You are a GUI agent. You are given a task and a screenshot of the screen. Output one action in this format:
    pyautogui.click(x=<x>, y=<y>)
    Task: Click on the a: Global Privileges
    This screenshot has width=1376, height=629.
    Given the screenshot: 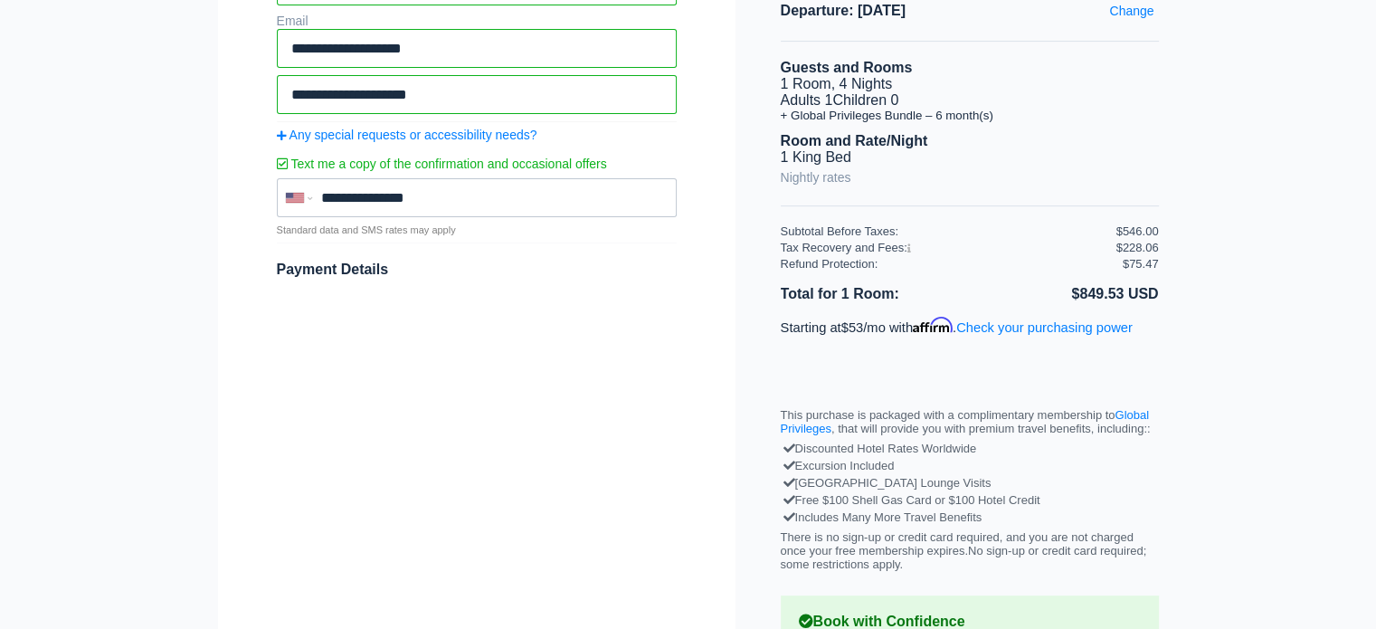 What is the action you would take?
    pyautogui.click(x=965, y=422)
    